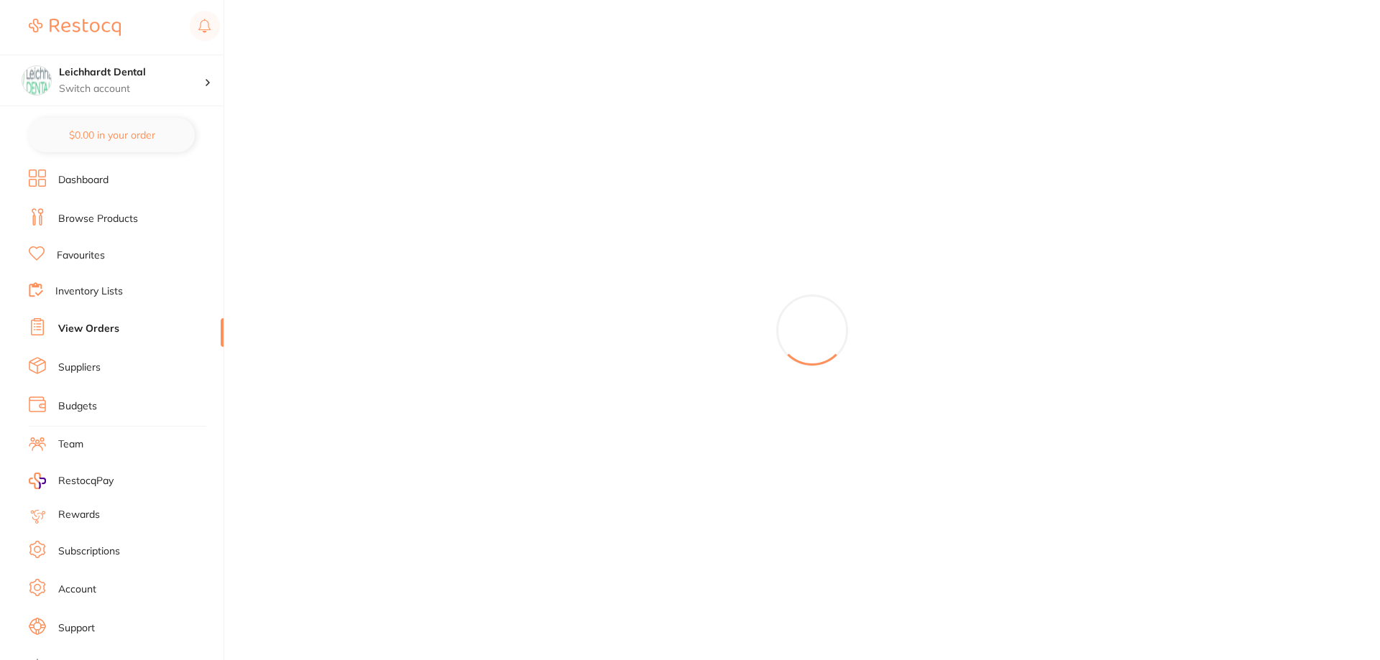 Image resolution: width=1380 pixels, height=660 pixels. Describe the element at coordinates (79, 368) in the screenshot. I see `a: Suppliers` at that location.